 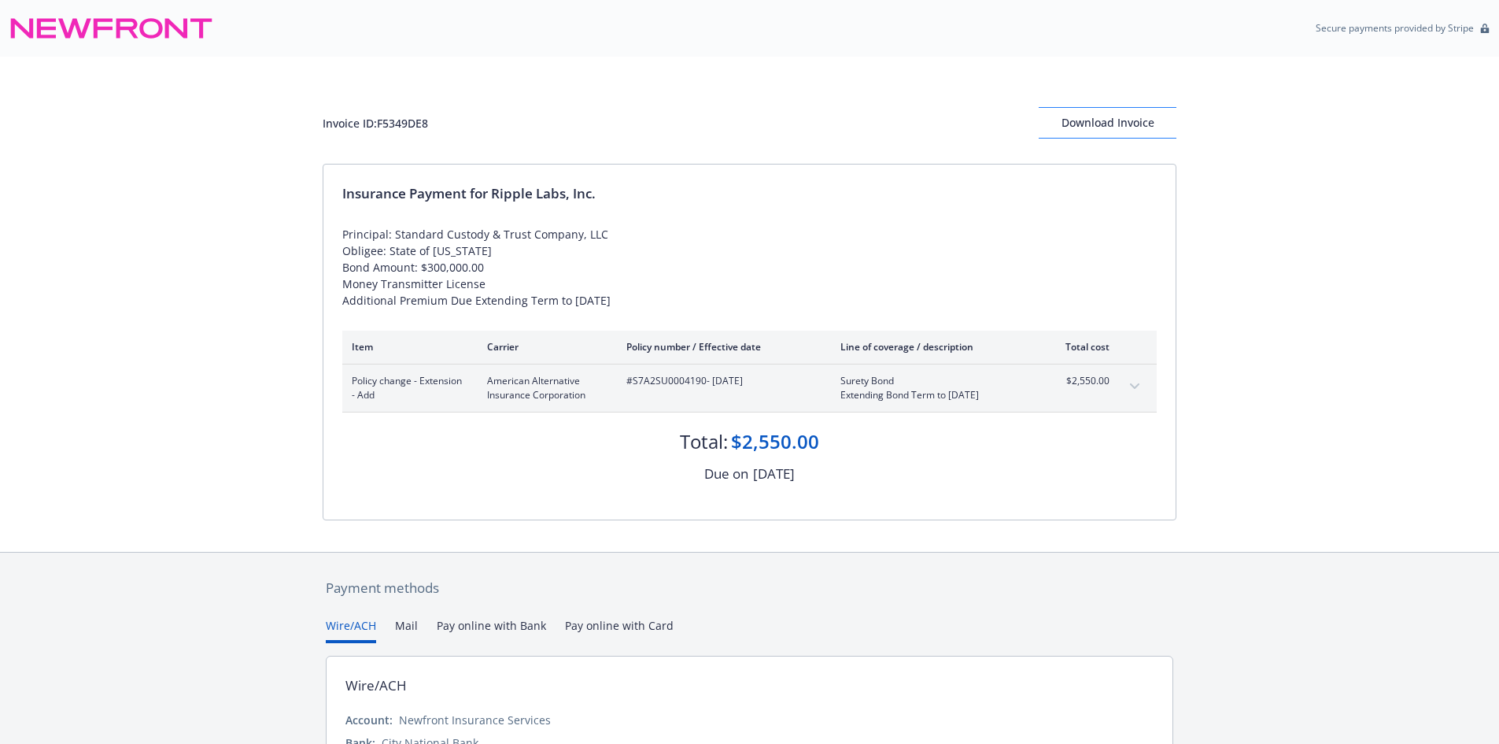 What do you see at coordinates (933, 381) in the screenshot?
I see `span: Surety Bond` at bounding box center [933, 381].